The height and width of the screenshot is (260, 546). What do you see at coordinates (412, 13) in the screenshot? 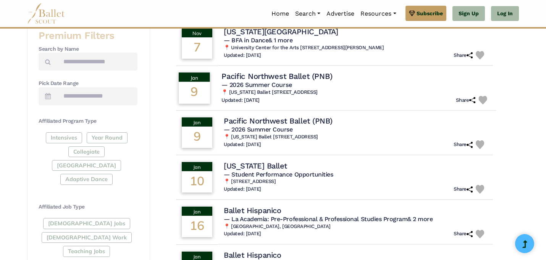
I see `img: gem.svg` at bounding box center [412, 13].